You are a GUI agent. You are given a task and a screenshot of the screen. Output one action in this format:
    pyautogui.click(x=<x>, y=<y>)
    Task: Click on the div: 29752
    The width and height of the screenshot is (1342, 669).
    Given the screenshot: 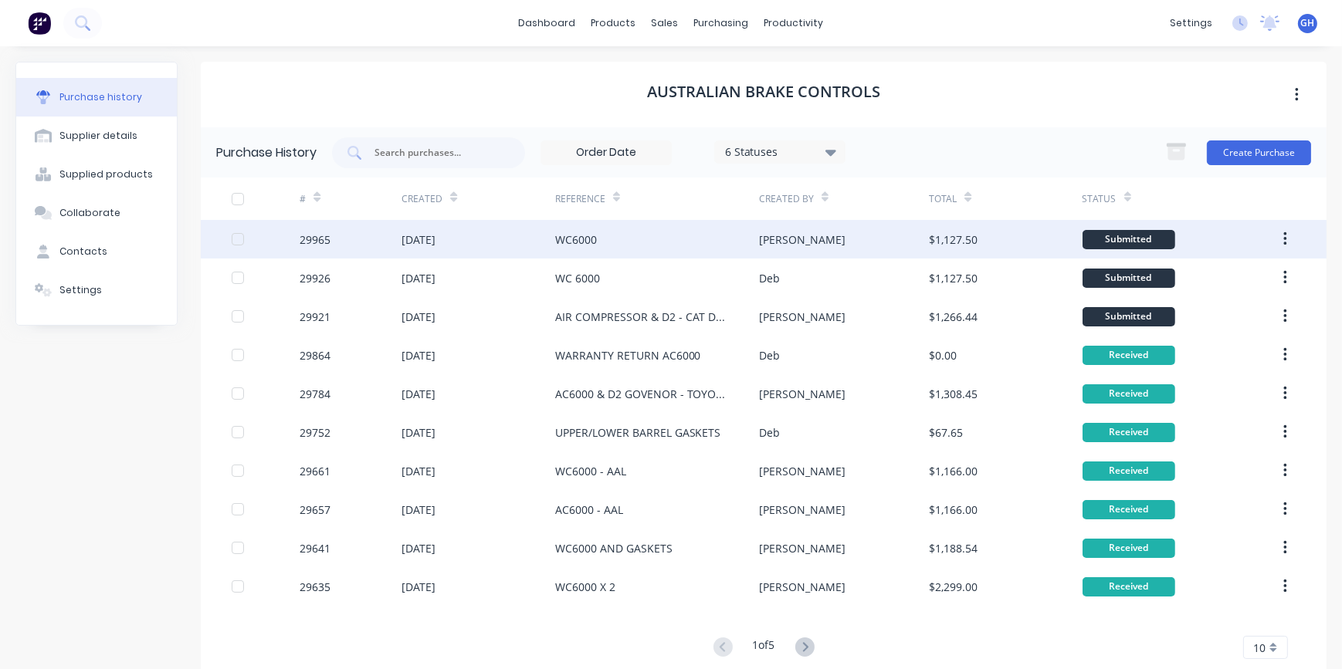 What is the action you would take?
    pyautogui.click(x=315, y=432)
    